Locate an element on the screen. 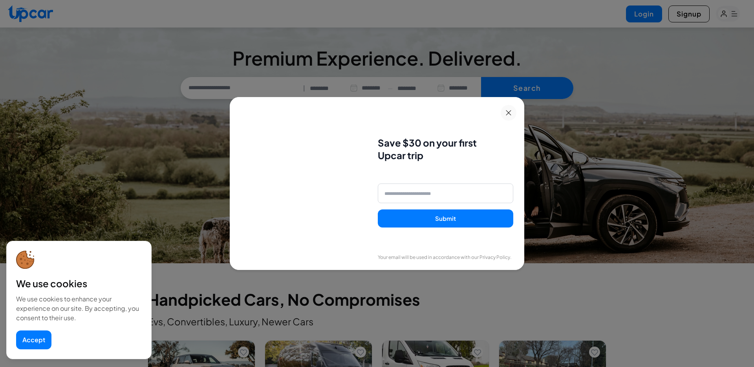 The height and width of the screenshot is (367, 754). button: Submit is located at coordinates (445, 218).